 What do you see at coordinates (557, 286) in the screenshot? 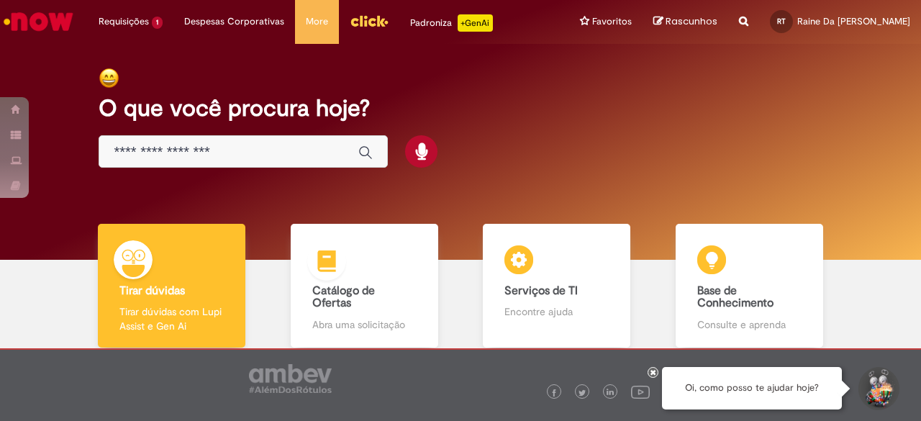
I see `a: Serviços de TI Encontre ajuda` at bounding box center [557, 286].